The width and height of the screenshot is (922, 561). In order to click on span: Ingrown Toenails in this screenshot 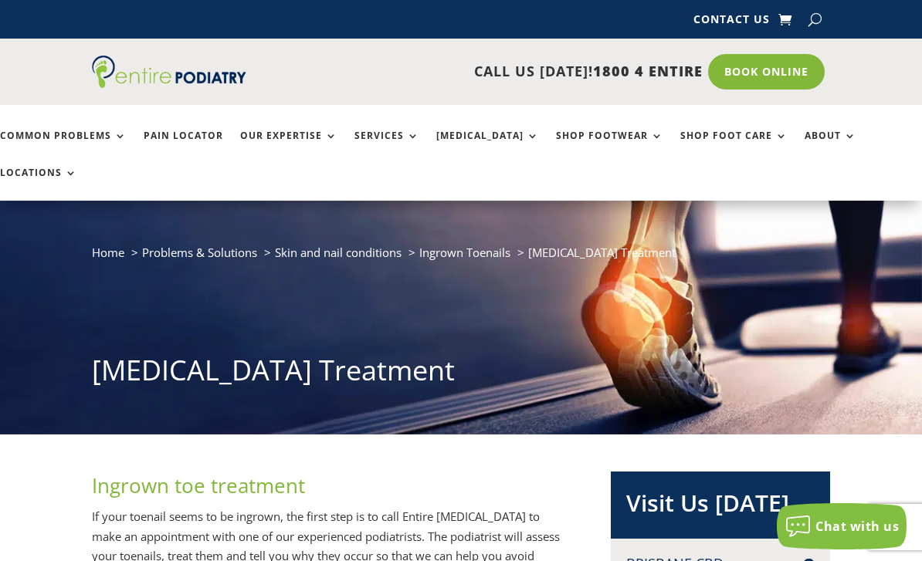, I will do `click(465, 252)`.